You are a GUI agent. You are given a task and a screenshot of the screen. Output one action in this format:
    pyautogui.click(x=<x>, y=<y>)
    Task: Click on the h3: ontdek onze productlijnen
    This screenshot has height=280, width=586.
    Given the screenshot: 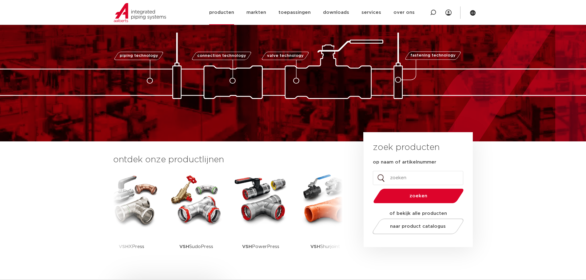 What is the action you would take?
    pyautogui.click(x=228, y=160)
    